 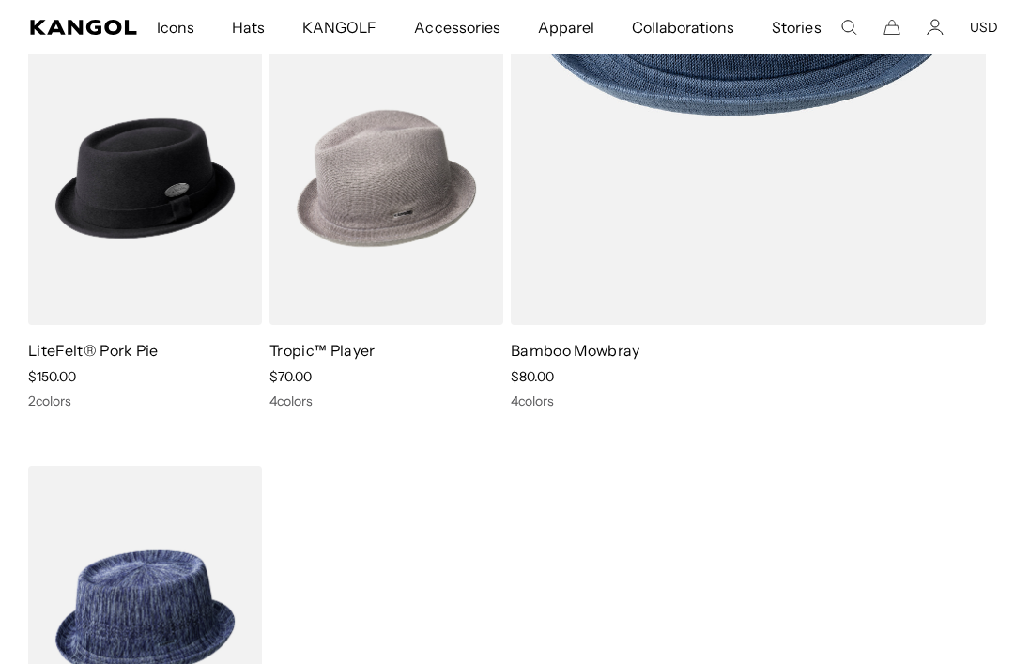 What do you see at coordinates (84, 27) in the screenshot?
I see `a: Kangol` at bounding box center [84, 27].